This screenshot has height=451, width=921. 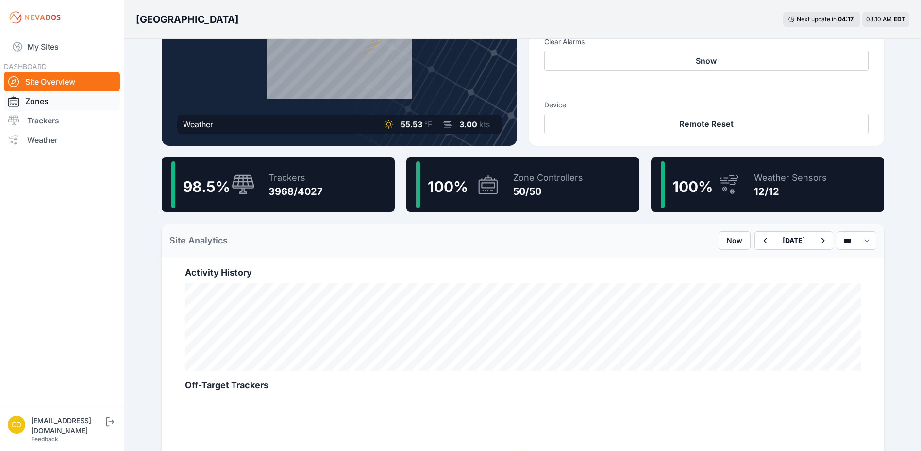 I want to click on a: 100%Zone Controllers50/50, so click(x=523, y=185).